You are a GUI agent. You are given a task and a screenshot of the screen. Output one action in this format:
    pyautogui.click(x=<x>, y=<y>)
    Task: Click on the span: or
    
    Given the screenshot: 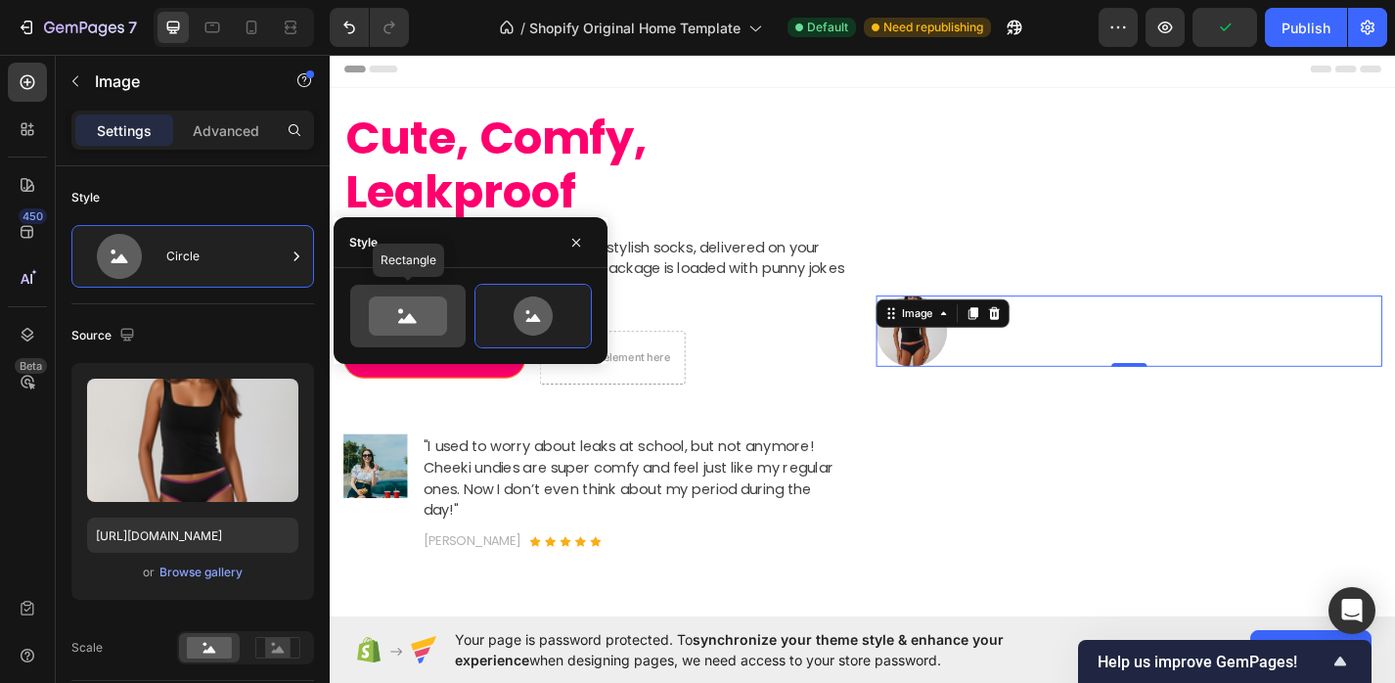 What is the action you would take?
    pyautogui.click(x=149, y=572)
    